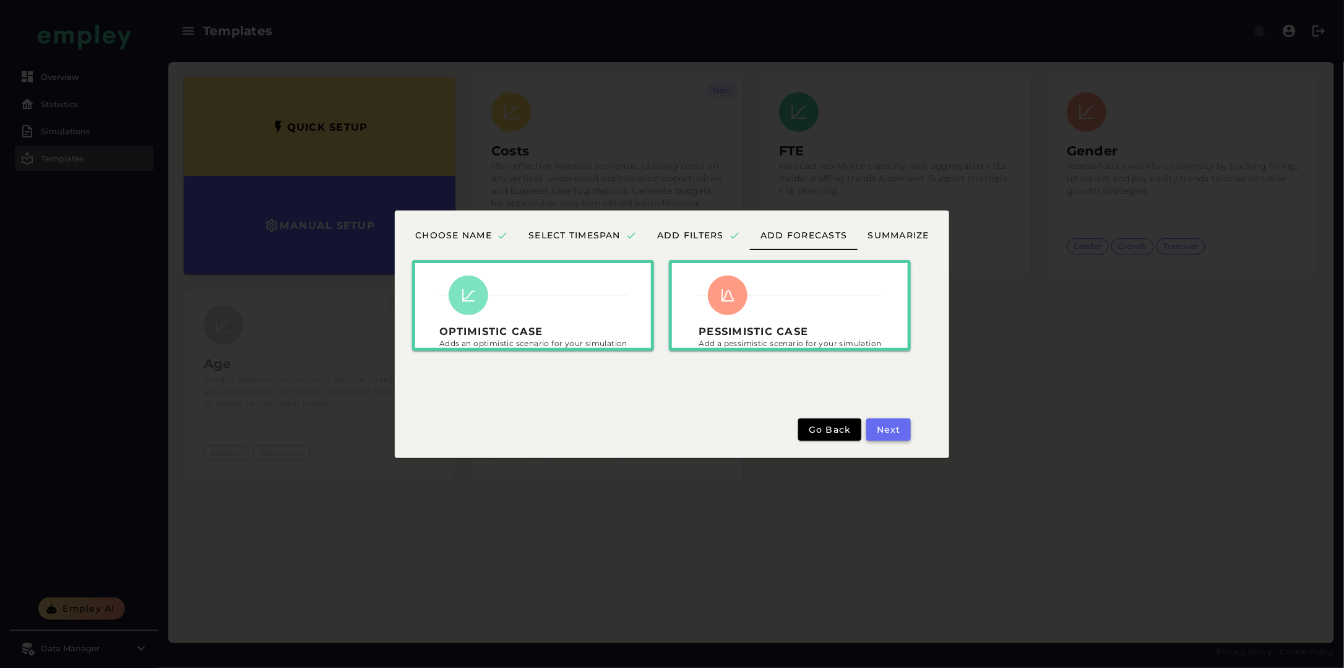 This screenshot has height=668, width=1344. I want to click on span: Add forecasts, so click(804, 235).